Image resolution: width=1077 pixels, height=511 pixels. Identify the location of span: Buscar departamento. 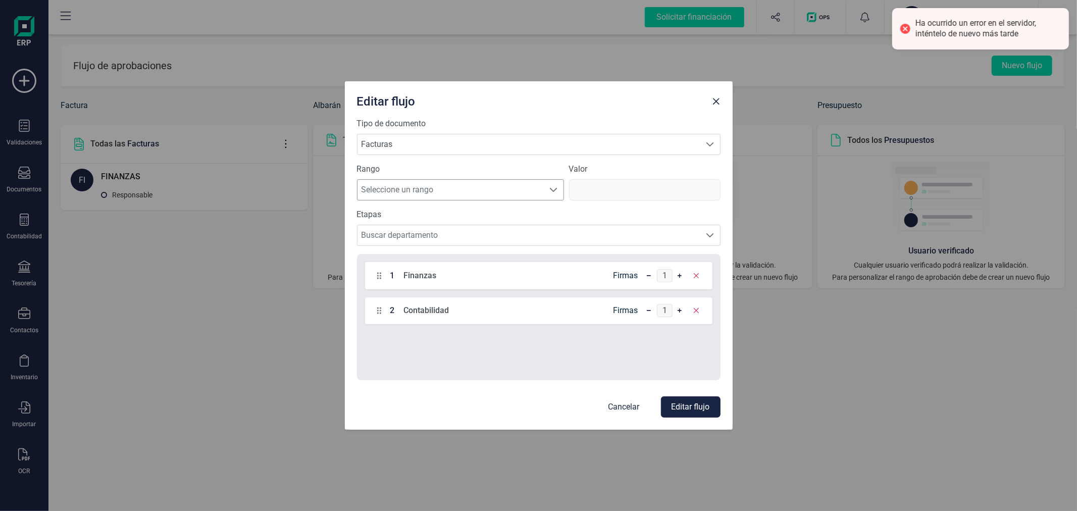
(529, 235).